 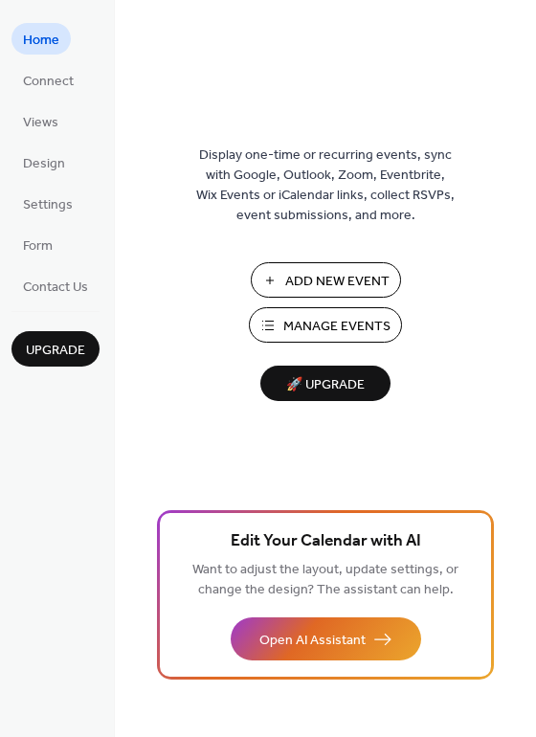 I want to click on span: Form, so click(x=37, y=246).